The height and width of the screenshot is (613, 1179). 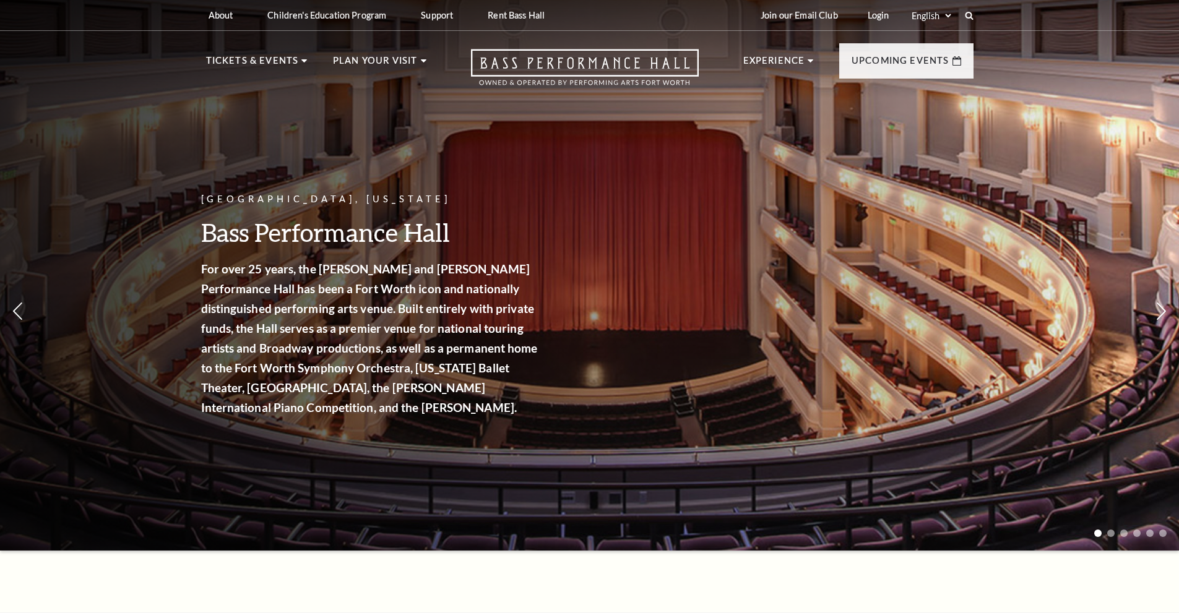 I want to click on p: About, so click(x=221, y=15).